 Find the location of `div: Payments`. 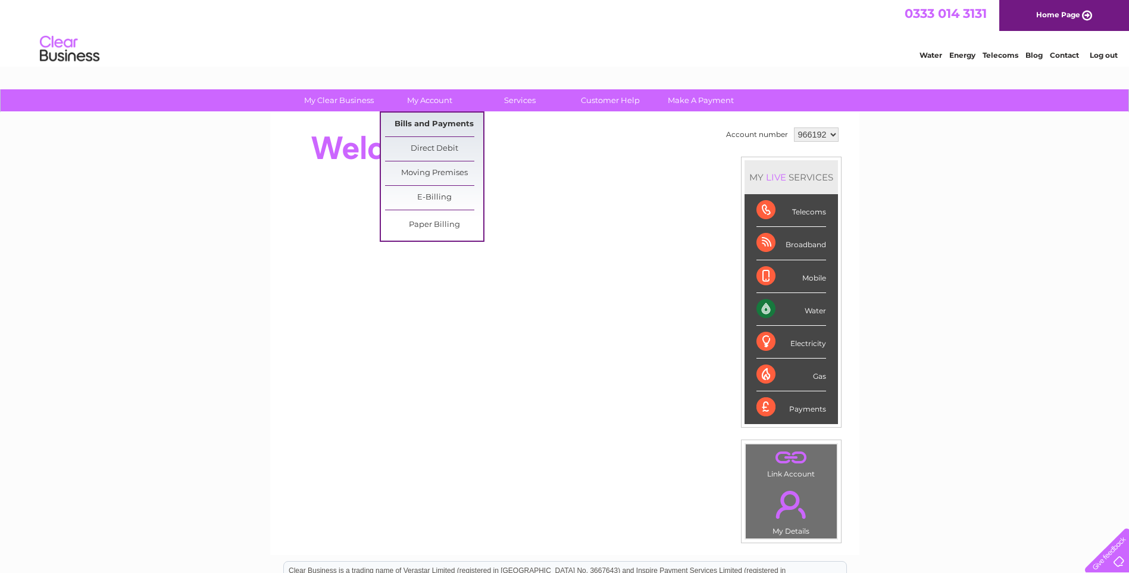

div: Payments is located at coordinates (791, 407).